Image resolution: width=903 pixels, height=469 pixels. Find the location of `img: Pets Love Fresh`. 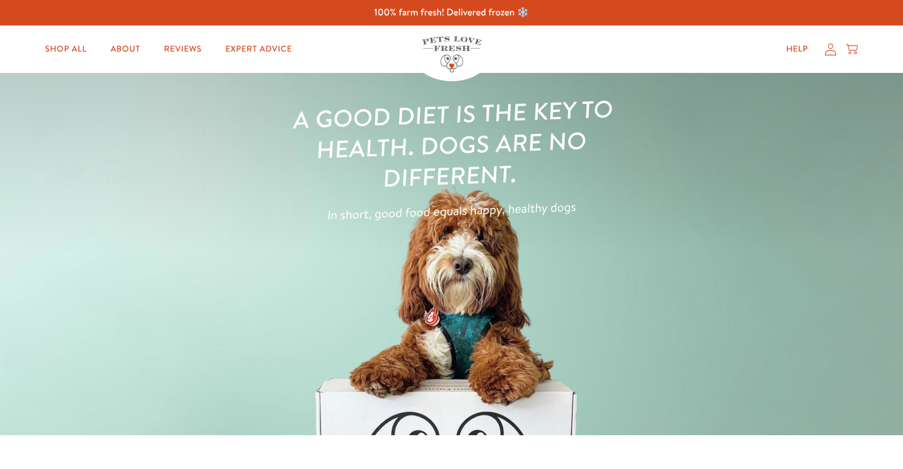

img: Pets Love Fresh is located at coordinates (452, 54).